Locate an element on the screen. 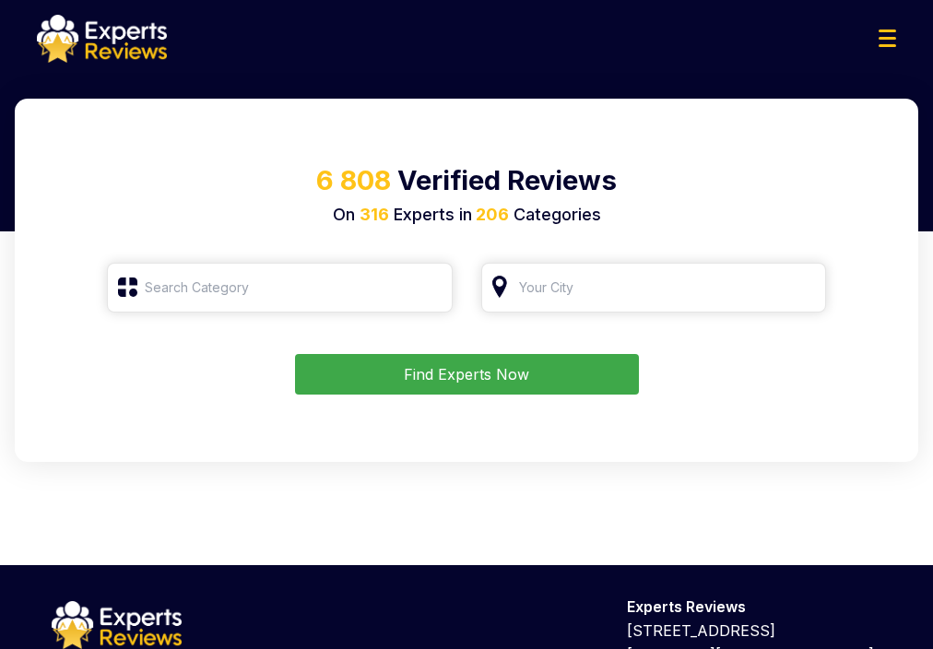  span: 316 is located at coordinates (374, 214).